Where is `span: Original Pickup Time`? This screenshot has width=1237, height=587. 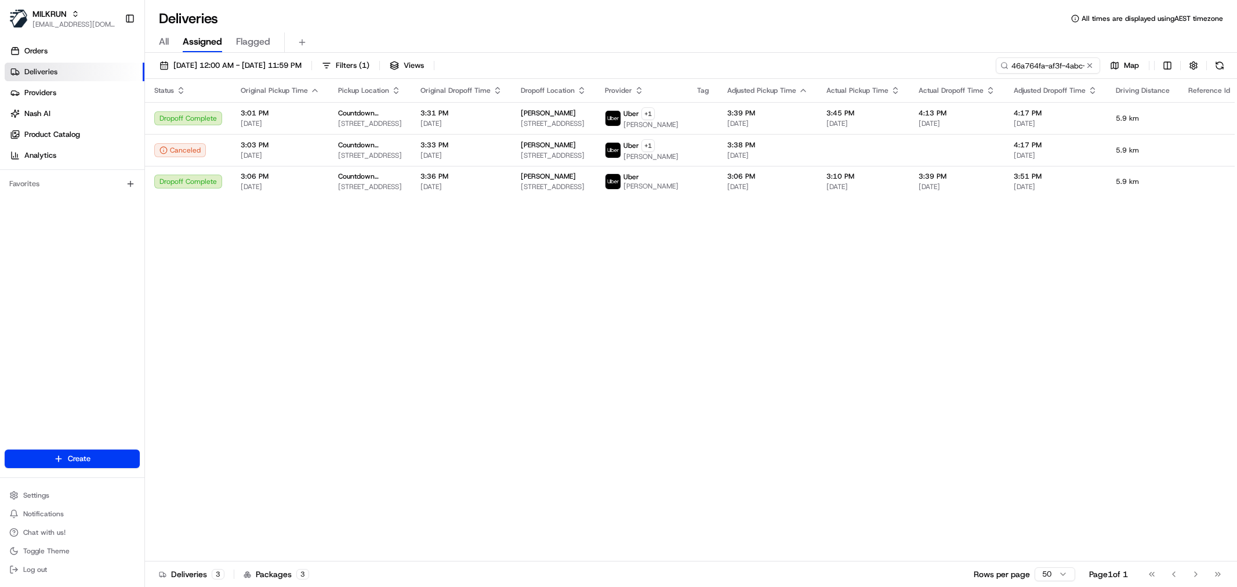
span: Original Pickup Time is located at coordinates (274, 90).